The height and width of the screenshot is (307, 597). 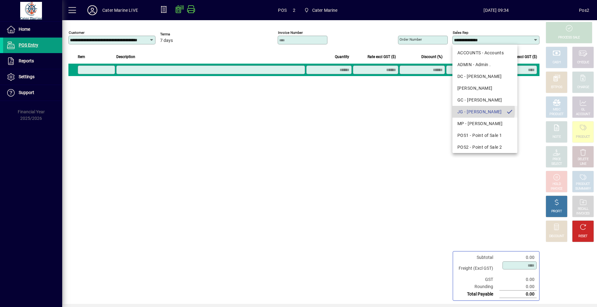 What do you see at coordinates (342, 57) in the screenshot?
I see `span: Quantity` at bounding box center [342, 57].